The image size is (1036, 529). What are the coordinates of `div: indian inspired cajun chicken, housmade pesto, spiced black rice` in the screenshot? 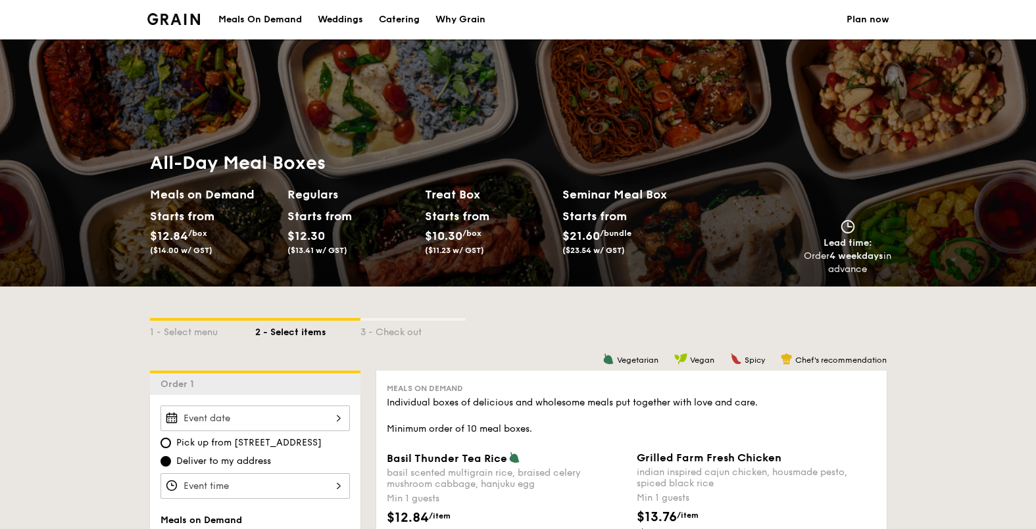 It's located at (756, 478).